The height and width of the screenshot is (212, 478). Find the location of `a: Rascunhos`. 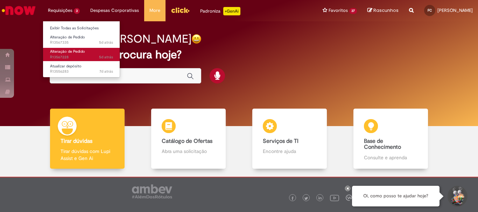

a: Rascunhos is located at coordinates (383, 10).